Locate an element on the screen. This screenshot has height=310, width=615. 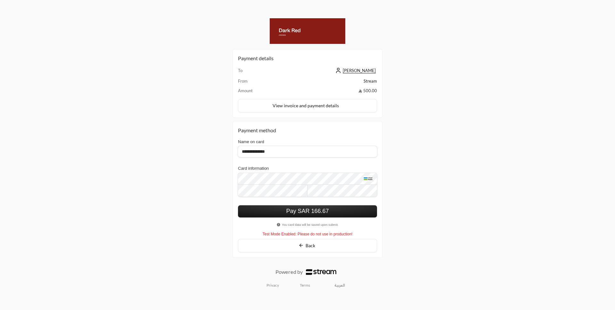
p: Powered by is located at coordinates (289, 272).